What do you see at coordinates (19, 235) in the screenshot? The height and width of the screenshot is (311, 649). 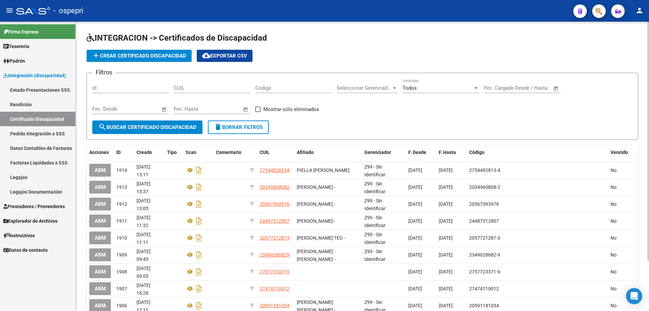 I see `span: Instructivos` at bounding box center [19, 235].